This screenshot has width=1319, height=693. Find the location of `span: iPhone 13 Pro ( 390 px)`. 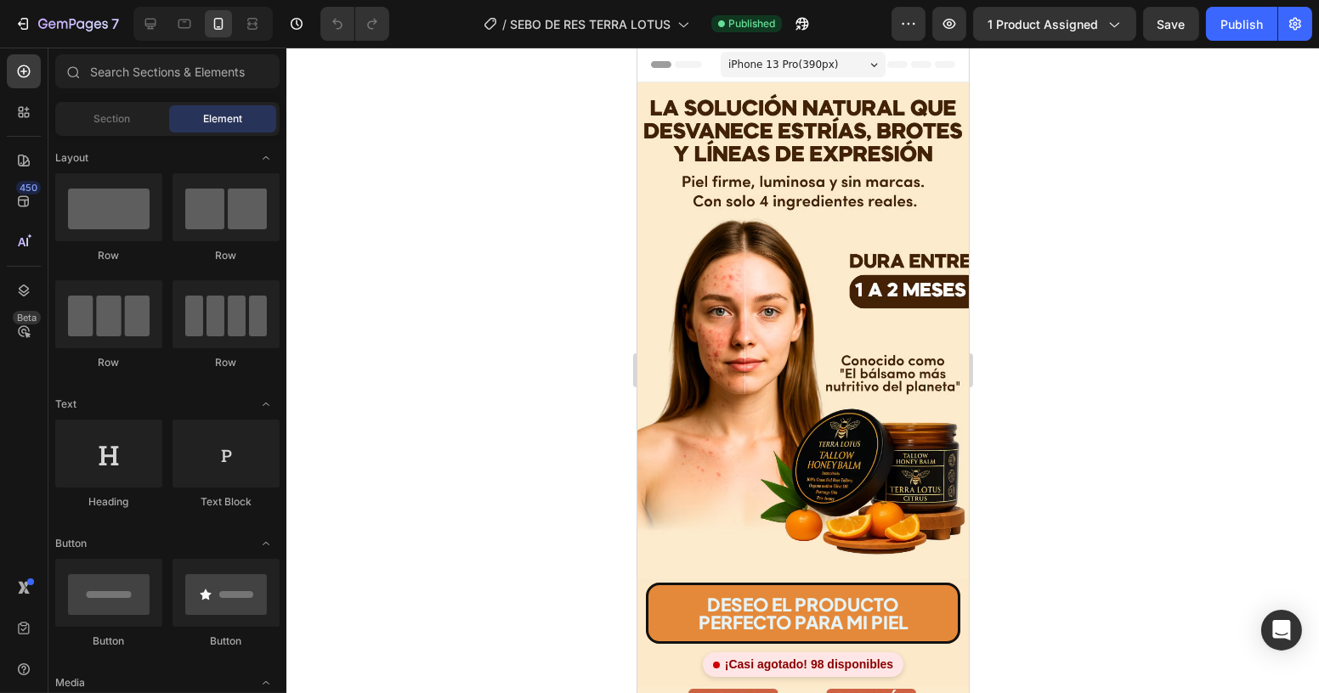

span: iPhone 13 Pro ( 390 px) is located at coordinates (145, 17).